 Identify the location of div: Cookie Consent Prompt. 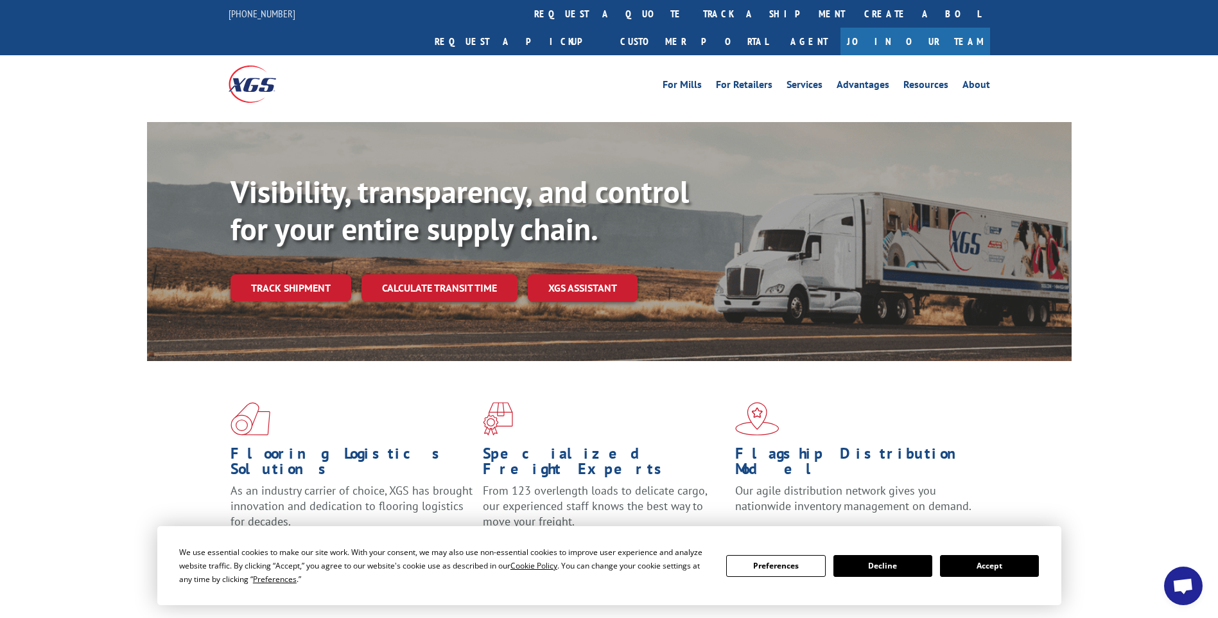
(609, 565).